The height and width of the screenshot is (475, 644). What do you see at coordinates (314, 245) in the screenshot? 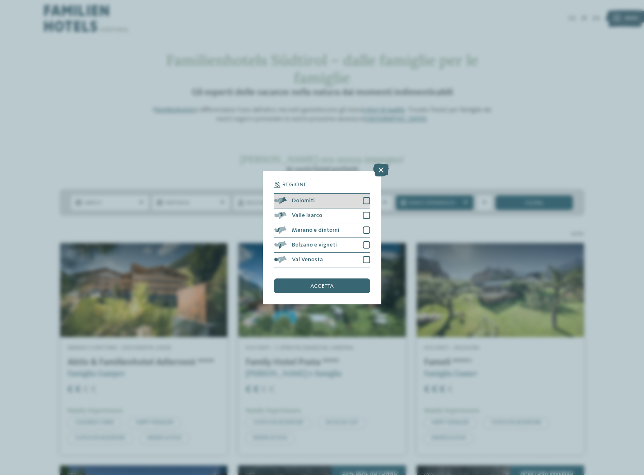
I see `span: Bolzano e vigneti` at bounding box center [314, 245].